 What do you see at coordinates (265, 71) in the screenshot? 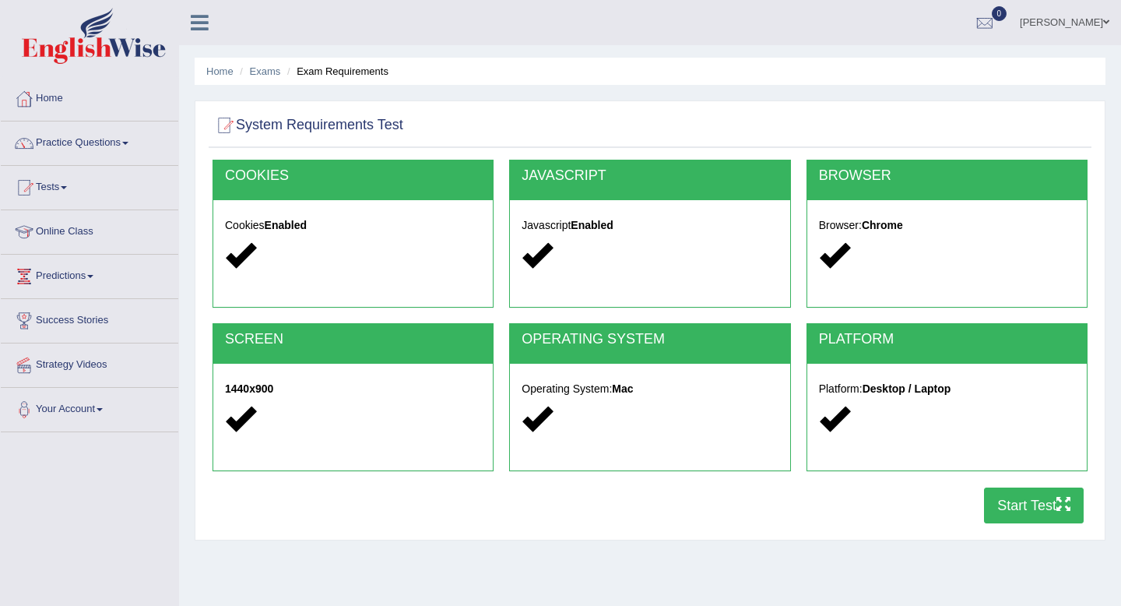
I see `a: Exams` at bounding box center [265, 71].